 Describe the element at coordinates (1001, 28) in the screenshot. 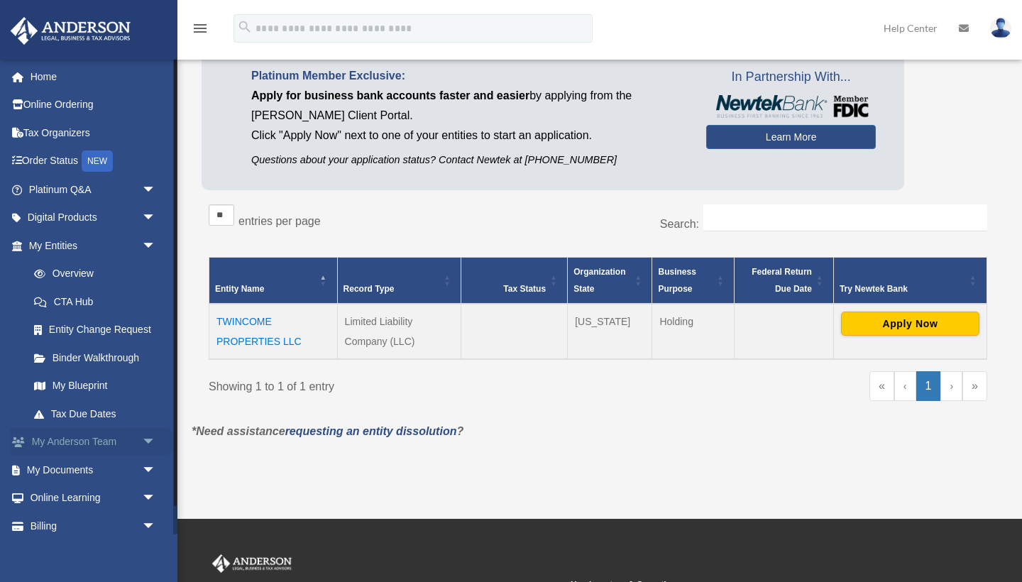

I see `img: User Pic` at that location.